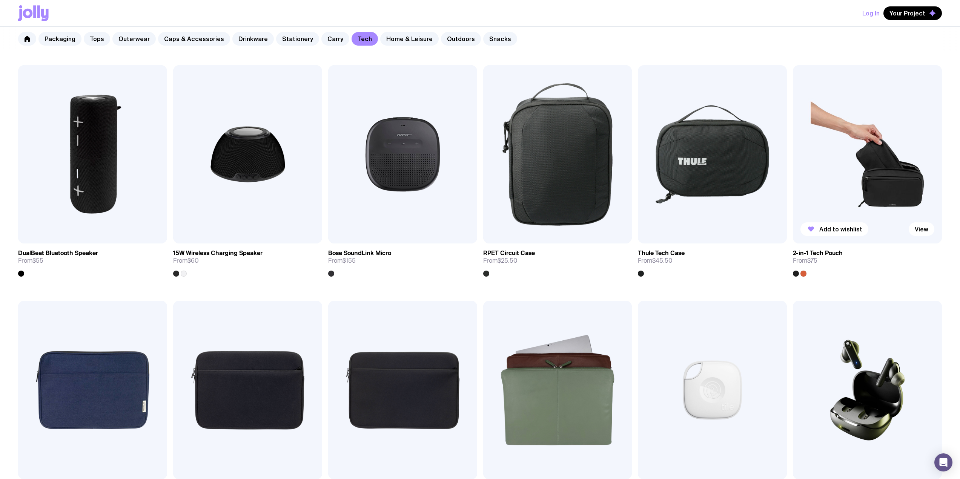  I want to click on a: 2-in-1 Tech PouchFrom$75, so click(867, 260).